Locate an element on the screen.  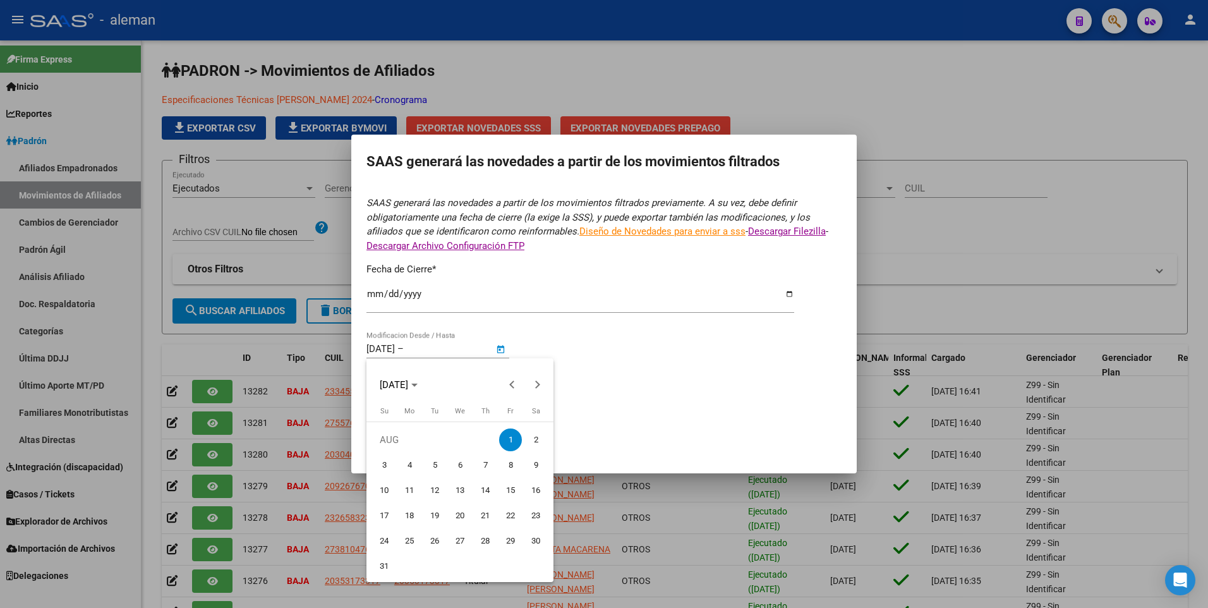
span: 2 is located at coordinates (536, 440).